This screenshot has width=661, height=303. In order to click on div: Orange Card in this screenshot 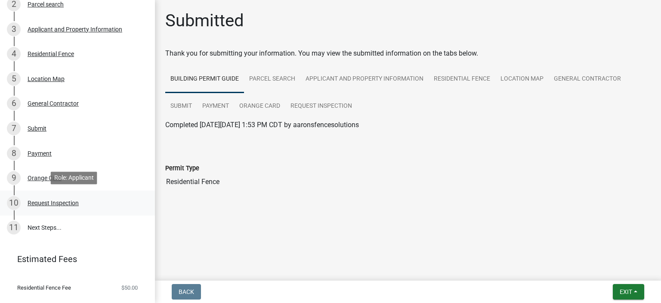, I will do `click(44, 178)`.